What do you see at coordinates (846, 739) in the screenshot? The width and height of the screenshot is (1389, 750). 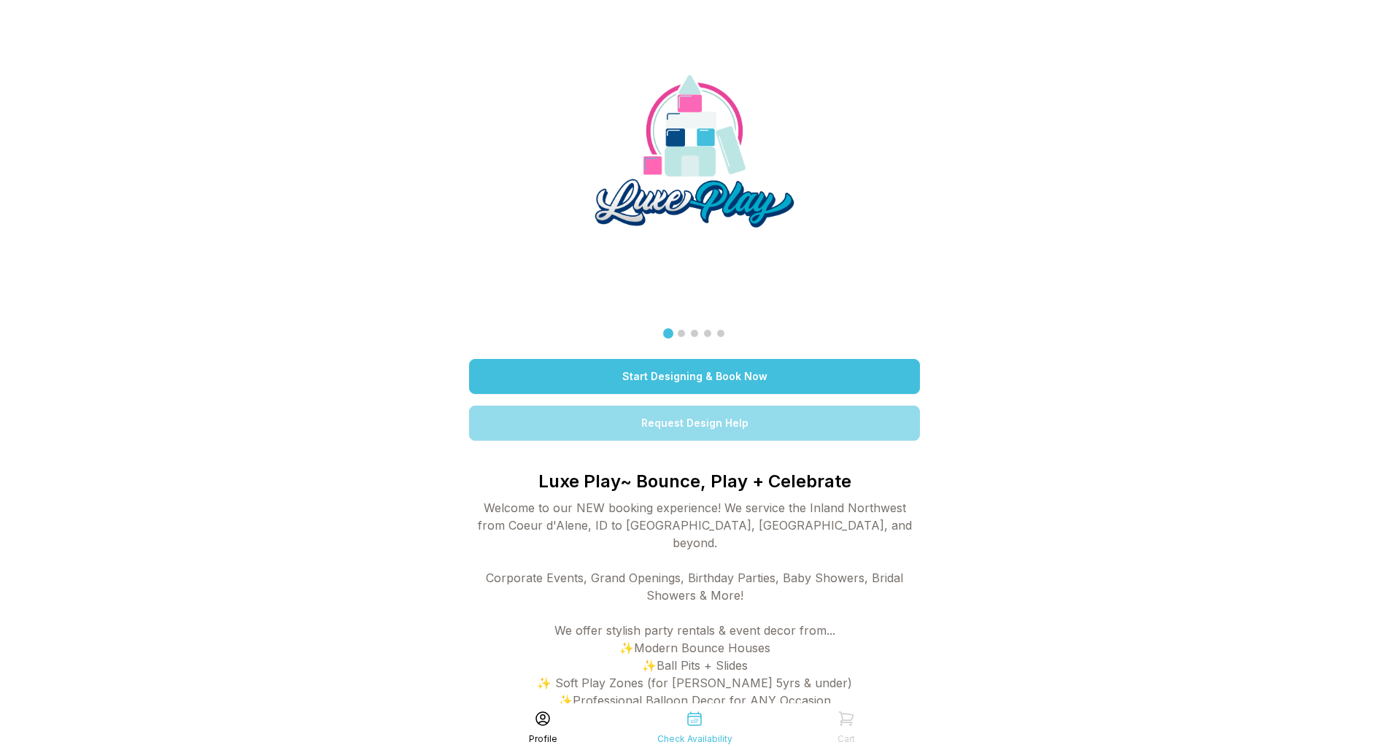 I see `div: Cart` at bounding box center [846, 739].